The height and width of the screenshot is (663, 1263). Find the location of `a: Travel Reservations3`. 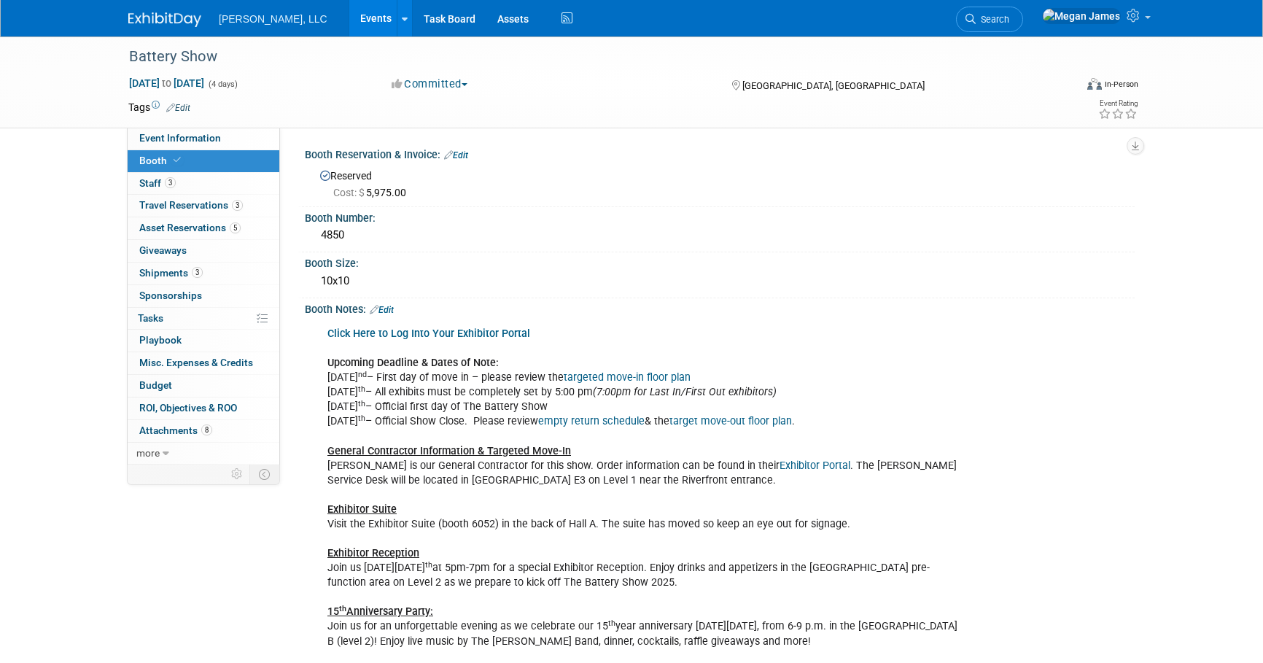

a: Travel Reservations3 is located at coordinates (204, 206).